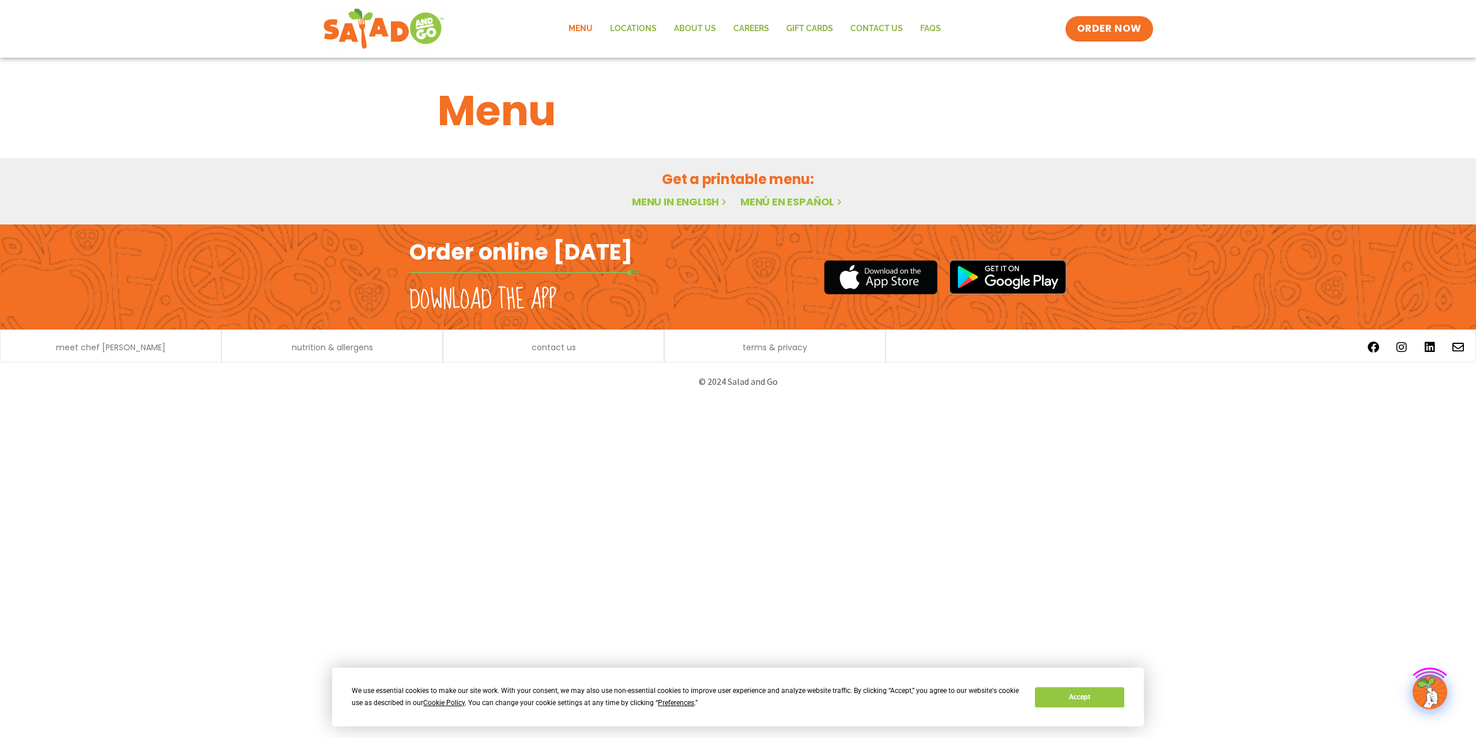 This screenshot has height=738, width=1476. What do you see at coordinates (738, 179) in the screenshot?
I see `h2: Get a printable menu:` at bounding box center [738, 179].